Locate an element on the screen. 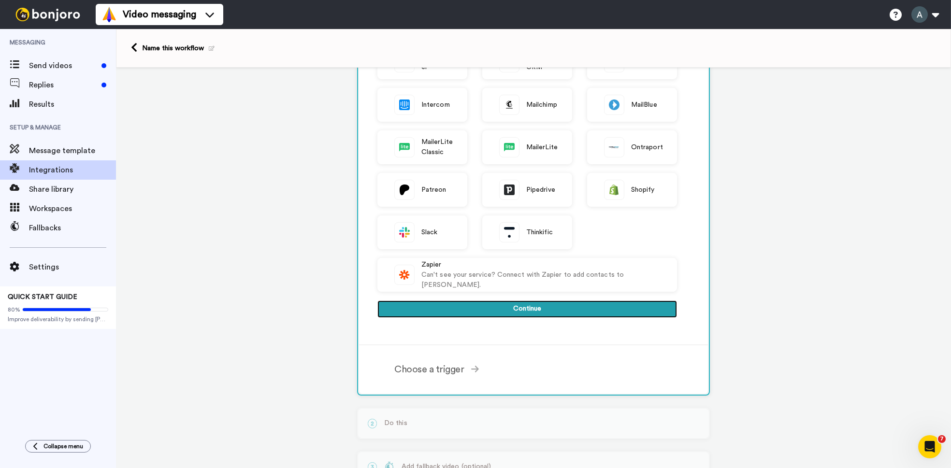 The width and height of the screenshot is (951, 468). div: Name this workflow is located at coordinates (178, 48).